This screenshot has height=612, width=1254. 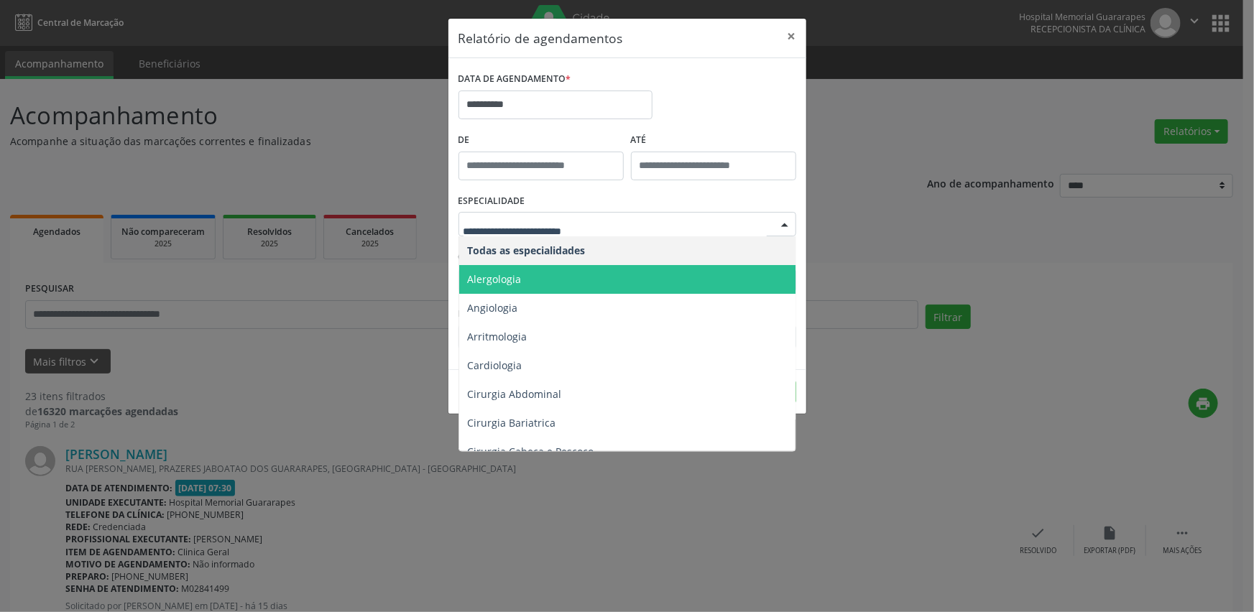 What do you see at coordinates (527, 250) in the screenshot?
I see `span: Todas as especialidades` at bounding box center [527, 250].